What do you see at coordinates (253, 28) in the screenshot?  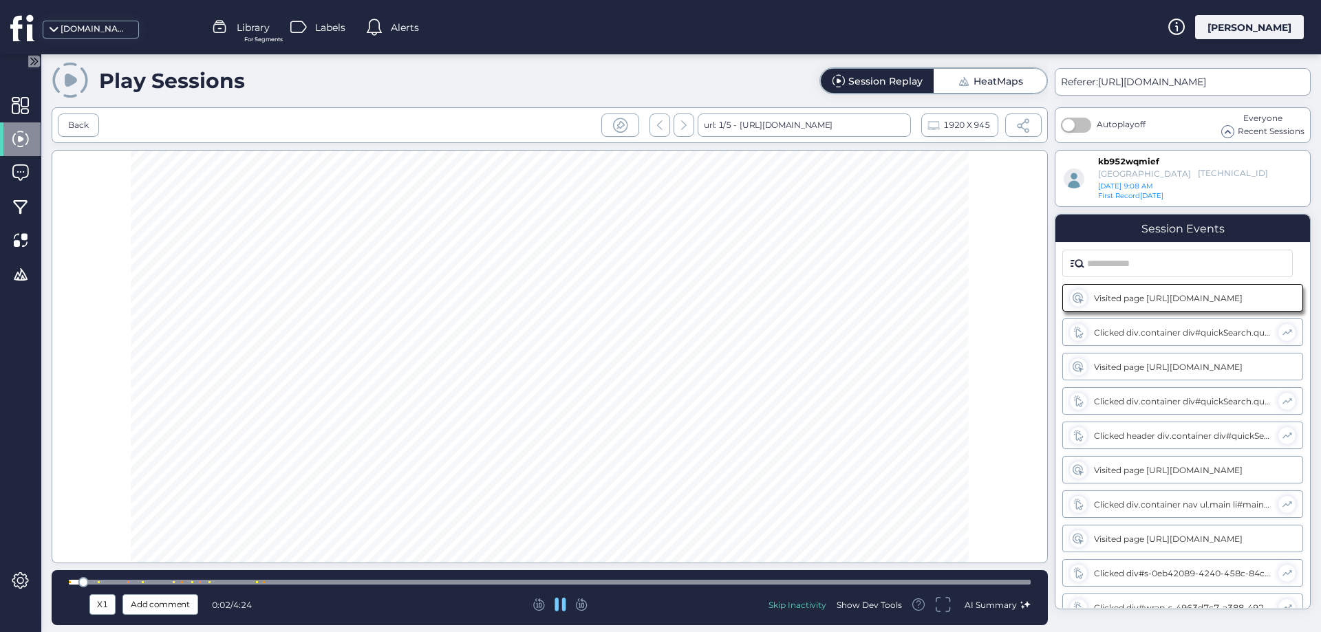 I see `span: Library` at bounding box center [253, 28].